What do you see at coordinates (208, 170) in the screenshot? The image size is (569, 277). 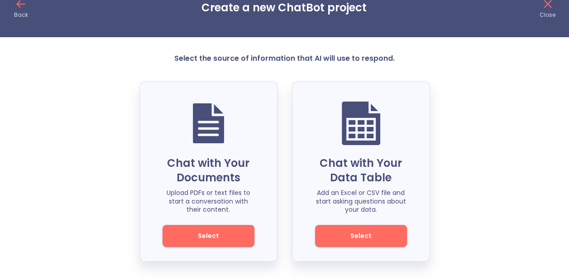 I see `p: Chat with Your Documents` at bounding box center [208, 170].